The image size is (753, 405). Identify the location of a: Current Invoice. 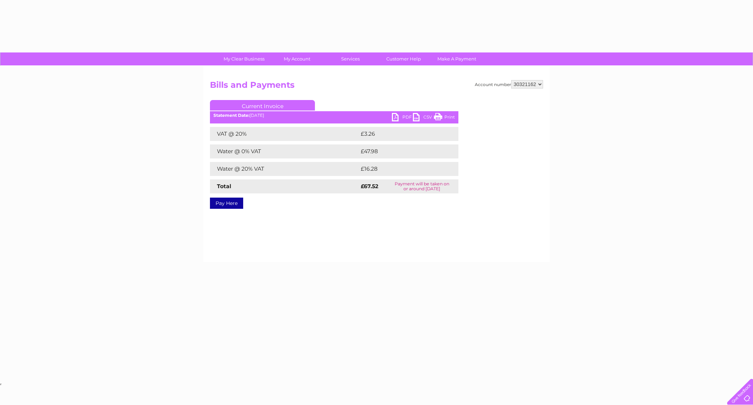
(262, 105).